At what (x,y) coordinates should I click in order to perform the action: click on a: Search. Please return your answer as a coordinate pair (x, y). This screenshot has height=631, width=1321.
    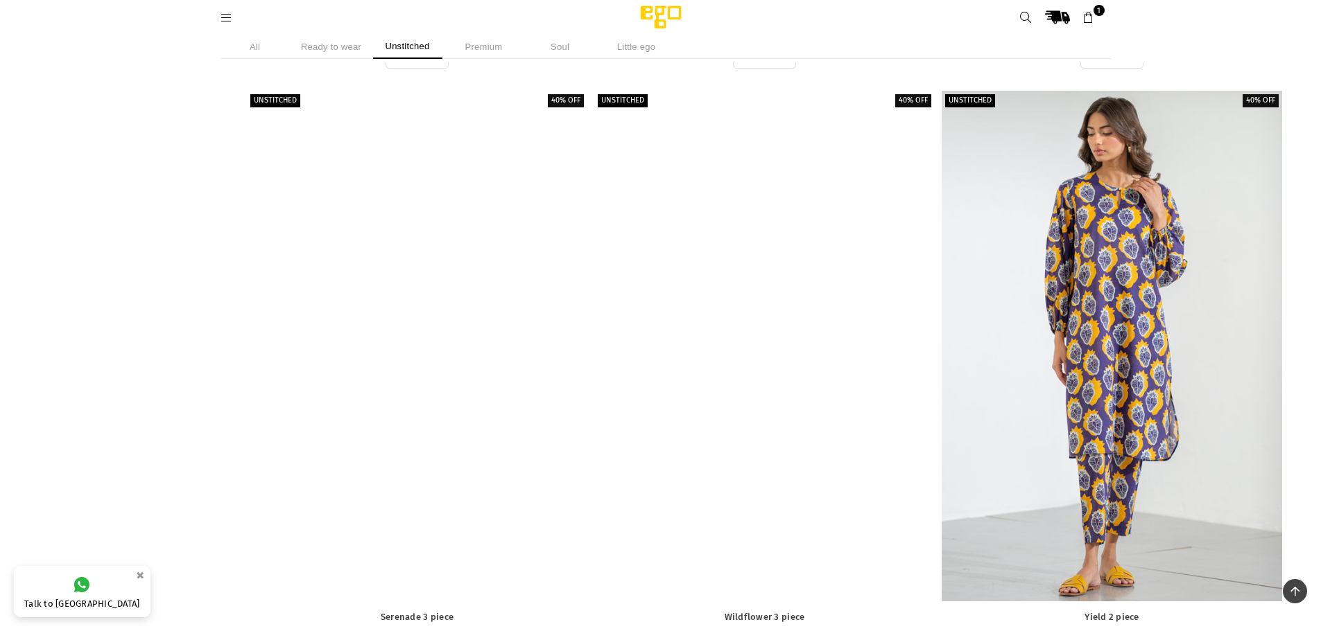
    Looking at the image, I should click on (1026, 17).